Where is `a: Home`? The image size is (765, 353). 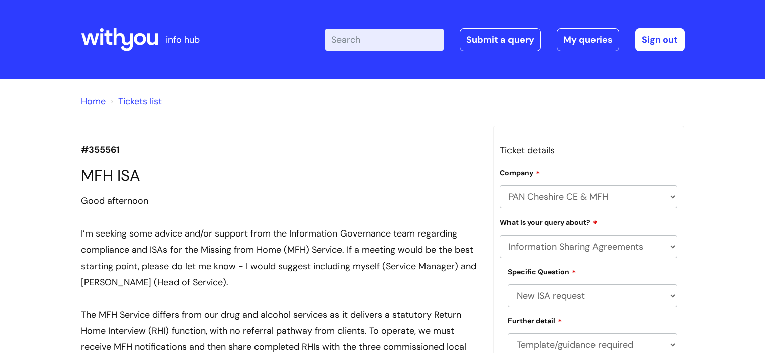 a: Home is located at coordinates (93, 102).